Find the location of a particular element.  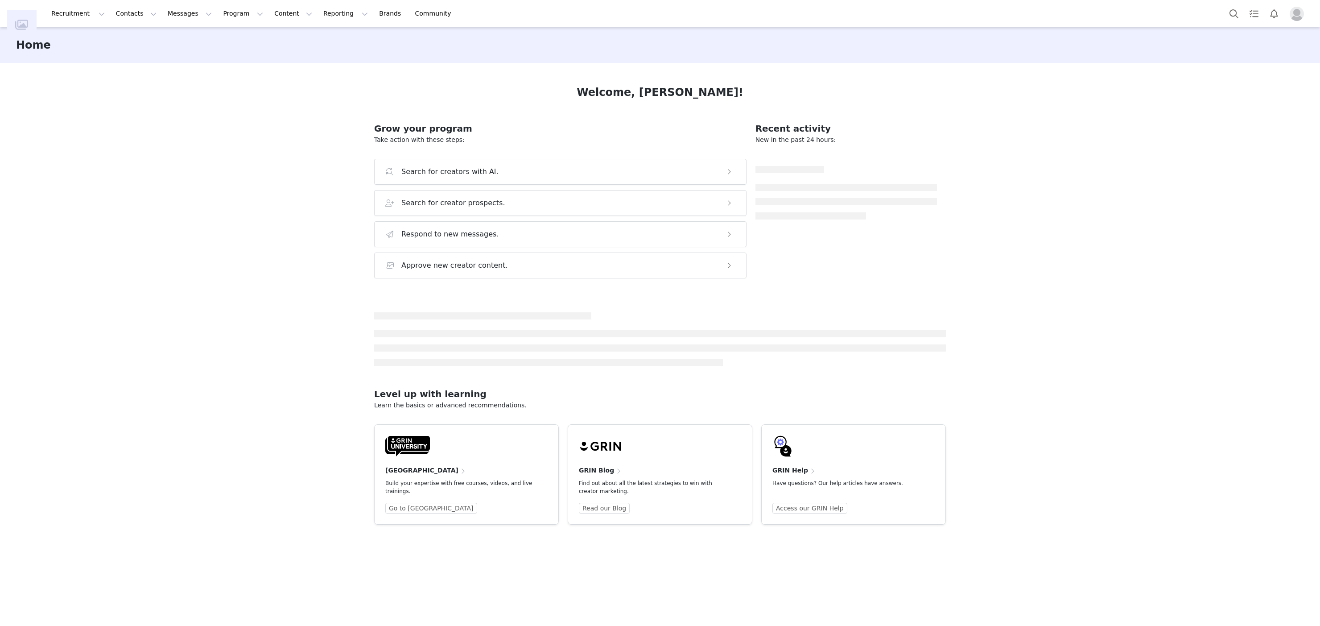

p: Find out about all the latest strategies to win with creator marketing. is located at coordinates (653, 487).